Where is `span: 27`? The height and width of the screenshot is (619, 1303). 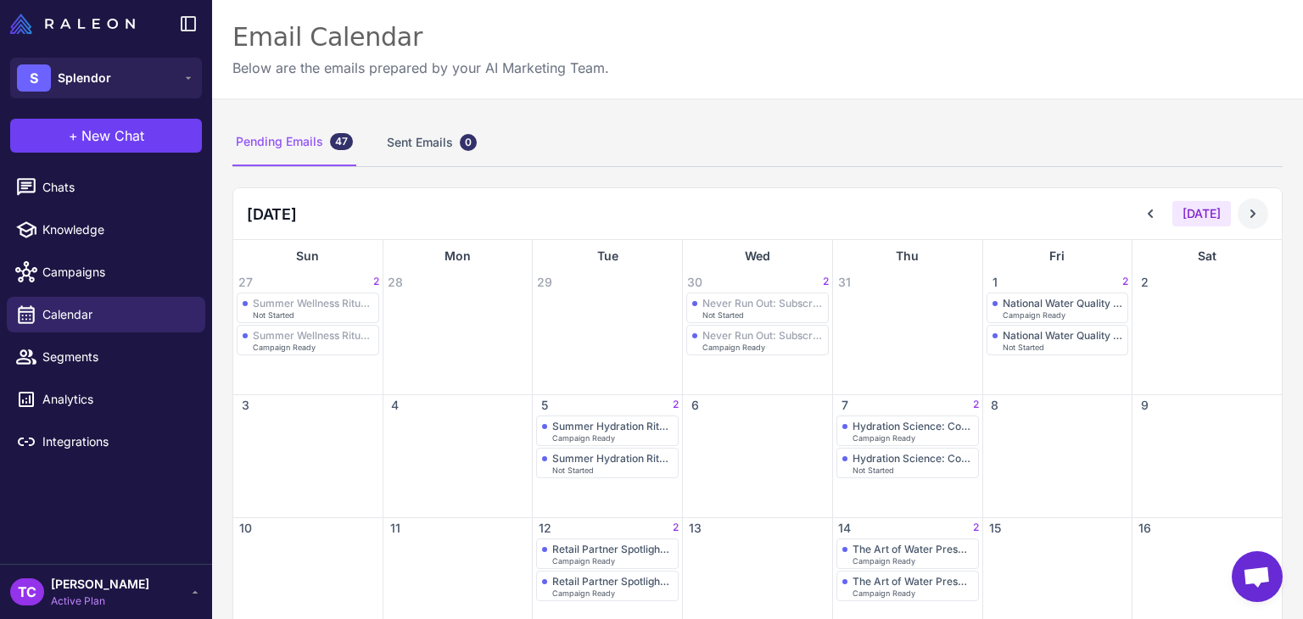
span: 27 is located at coordinates (245, 282).